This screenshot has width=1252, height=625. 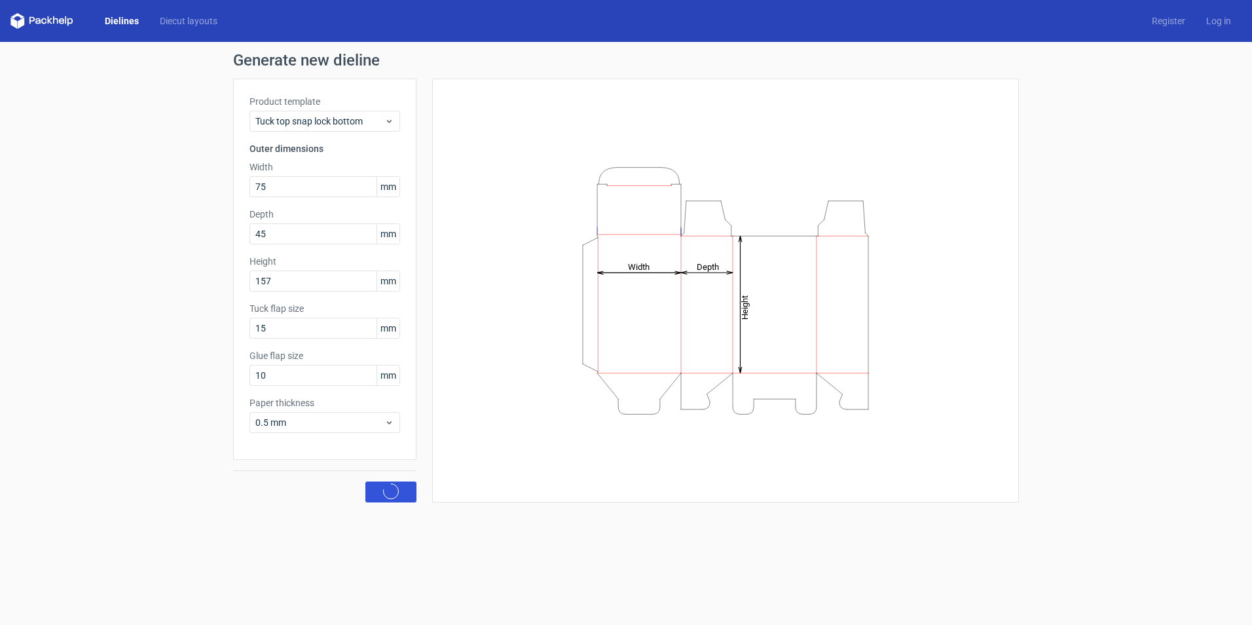 I want to click on label: Glue flap size, so click(x=325, y=356).